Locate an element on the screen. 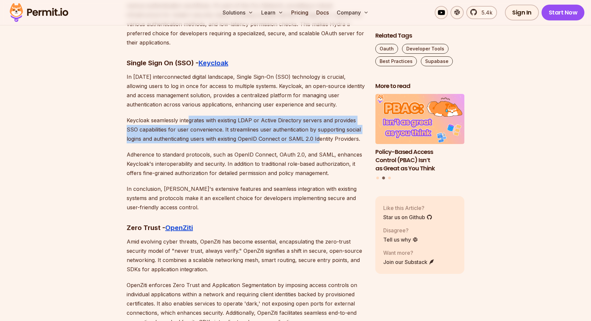 This screenshot has width=591, height=321. img: Policy-Based Access Control (PBAC) Isn’t as Great as You Think is located at coordinates (420, 119).